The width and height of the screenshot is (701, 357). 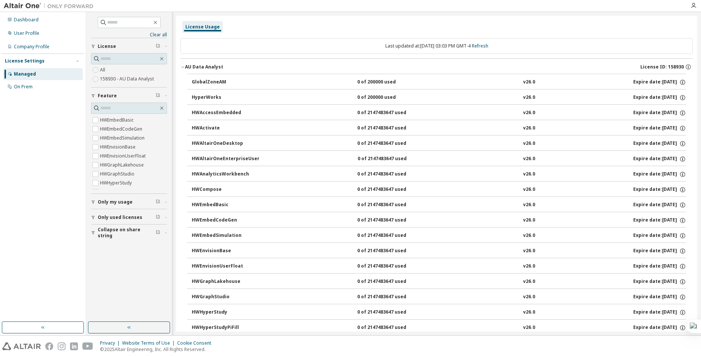 I want to click on label: HWHyperStudy, so click(x=117, y=183).